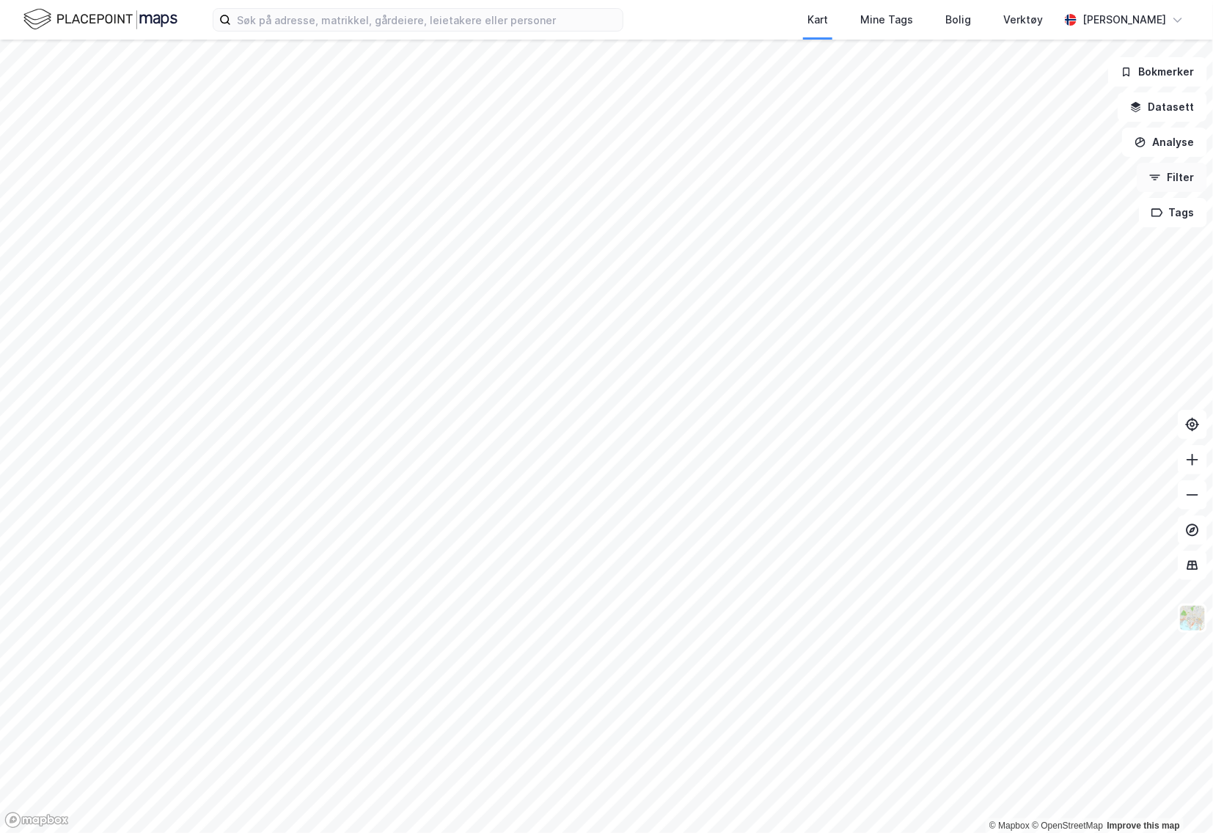 Image resolution: width=1213 pixels, height=833 pixels. I want to click on button: Filter, so click(1172, 177).